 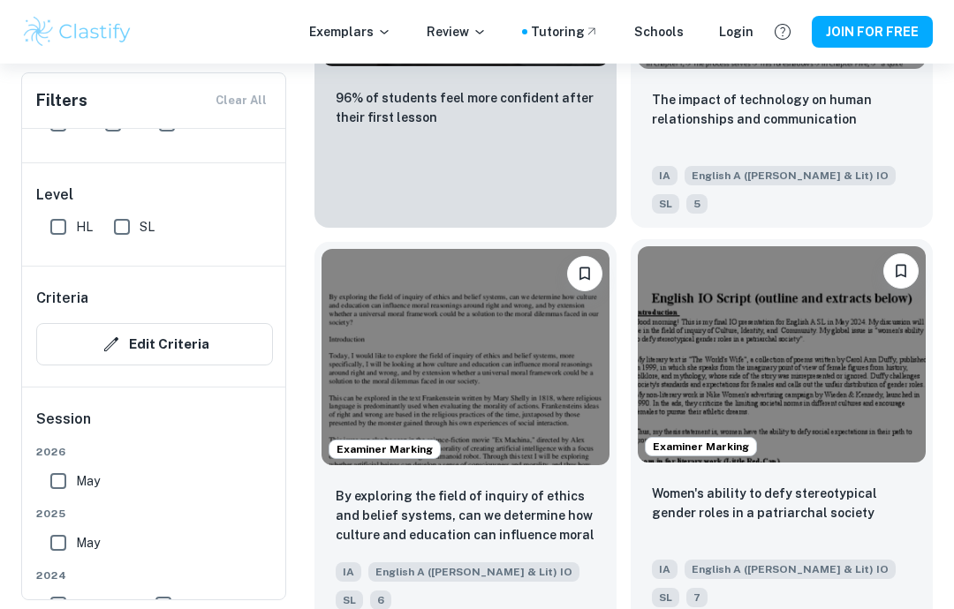 I want to click on button: Edit Criteria, so click(x=155, y=344).